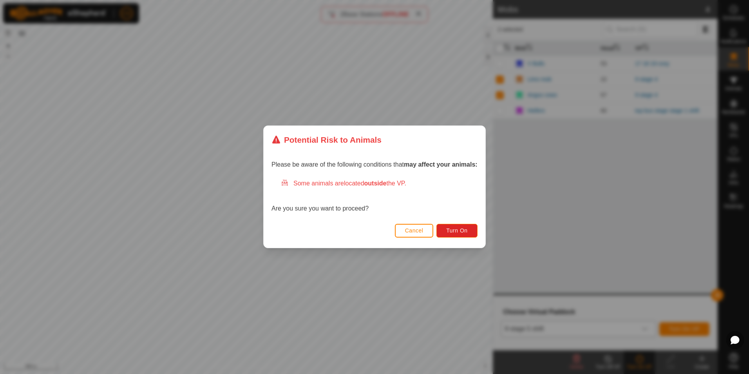 The height and width of the screenshot is (374, 749). Describe the element at coordinates (326, 140) in the screenshot. I see `div: Potential Risk to Animals` at that location.